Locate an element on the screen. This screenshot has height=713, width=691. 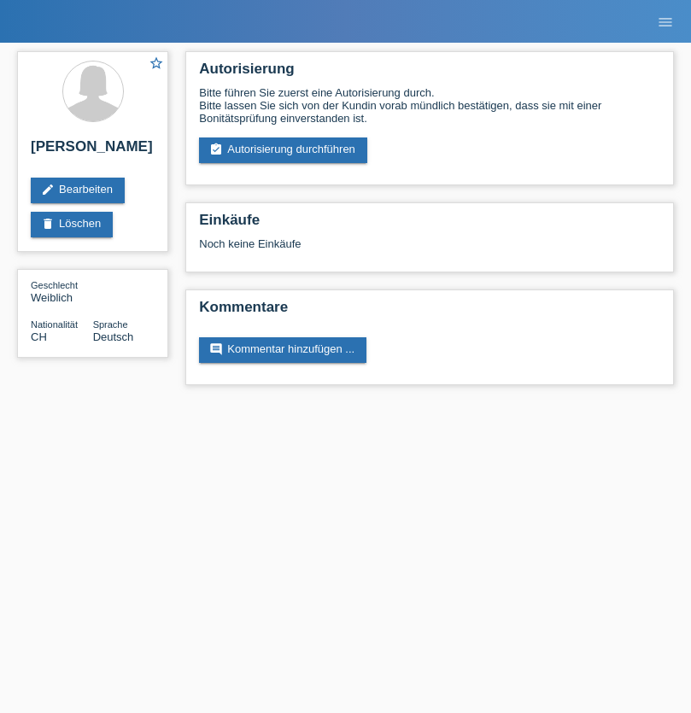
i: star_border is located at coordinates (156, 63).